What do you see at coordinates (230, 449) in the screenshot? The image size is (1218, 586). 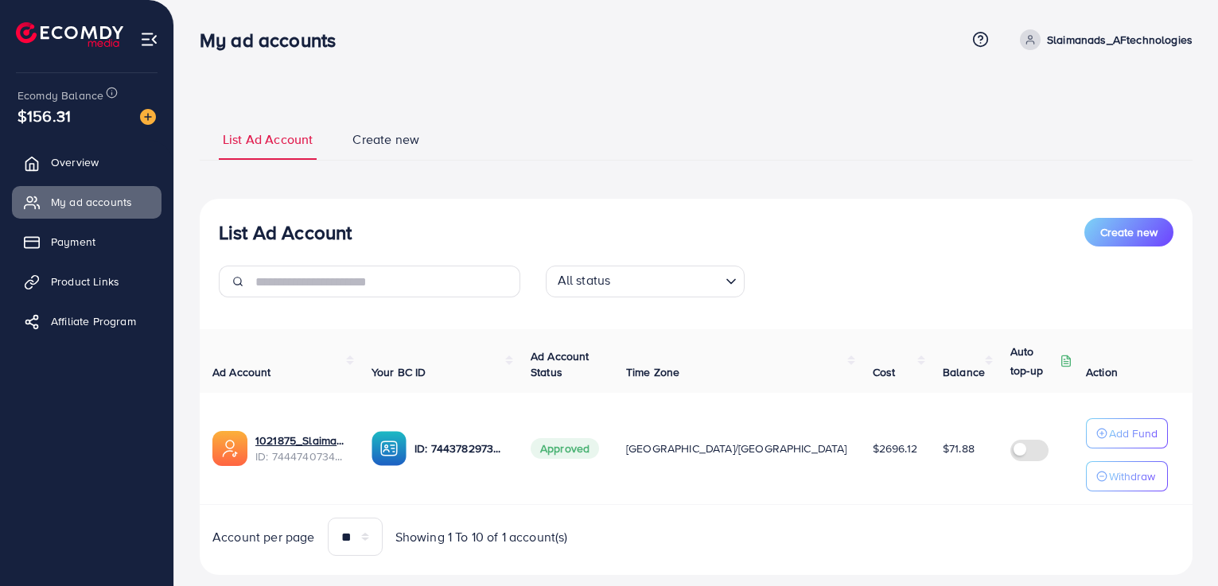 I see `img: ic-ads-acc.e4c84228.svg` at bounding box center [230, 449].